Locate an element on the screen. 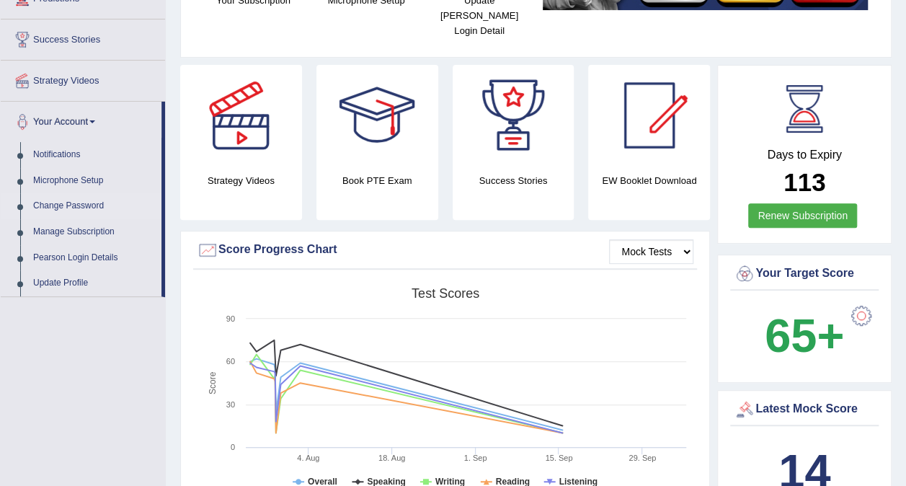 The width and height of the screenshot is (906, 486). h4: EW Booklet Download is located at coordinates (649, 180).